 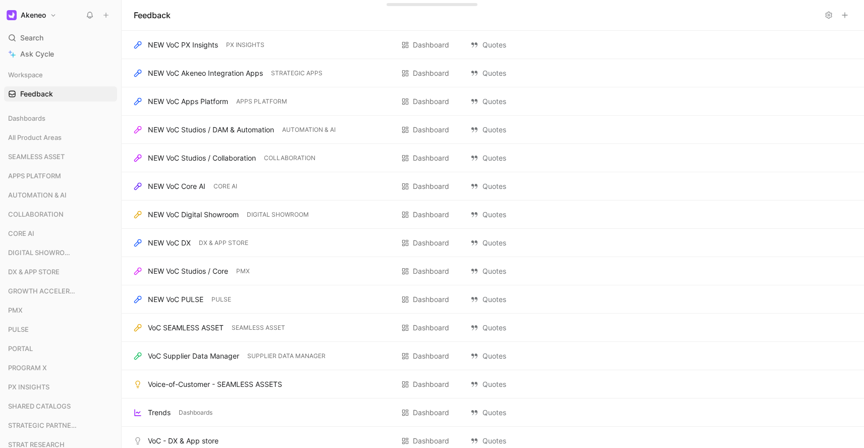 I want to click on div: DIGITAL SHOWROOM, so click(x=61, y=252).